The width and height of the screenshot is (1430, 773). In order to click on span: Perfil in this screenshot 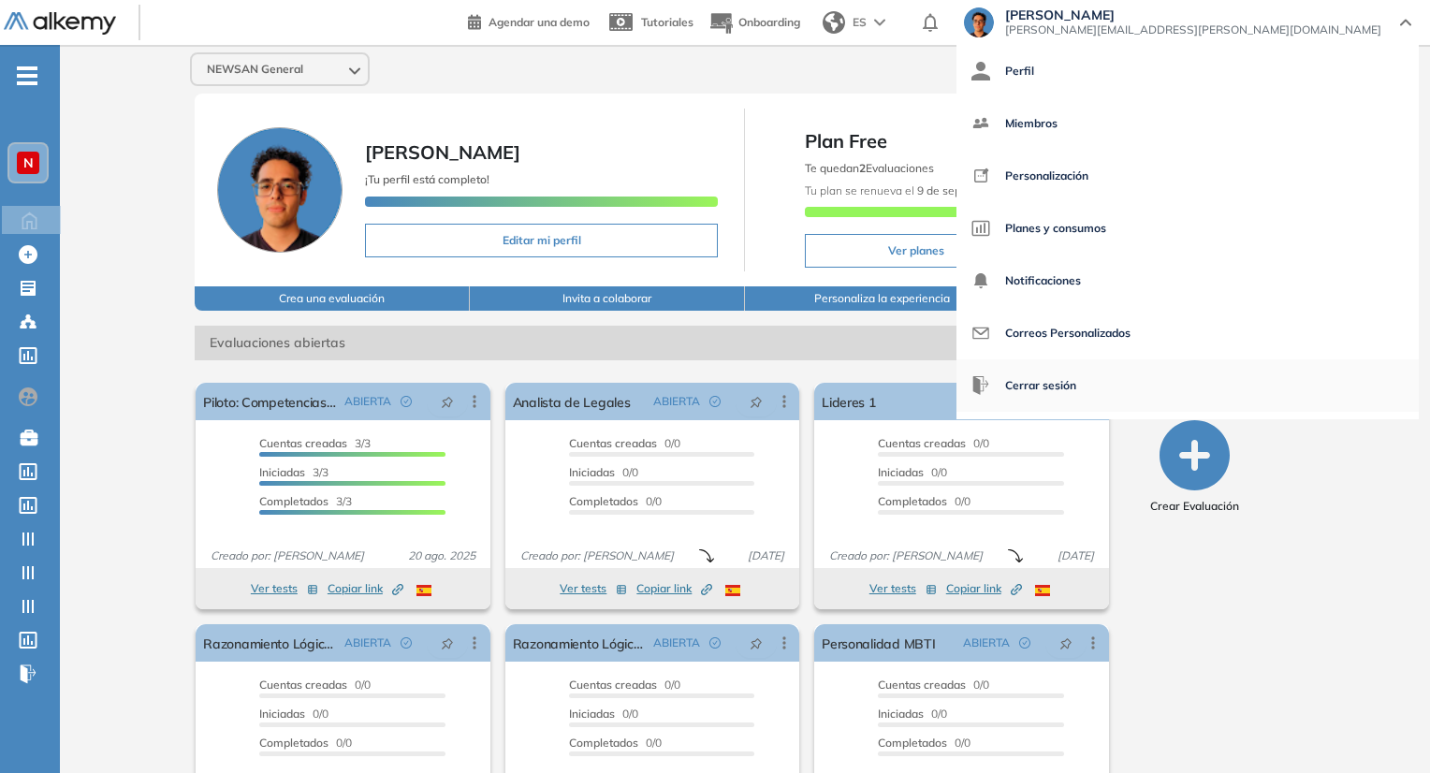, I will do `click(1019, 71)`.